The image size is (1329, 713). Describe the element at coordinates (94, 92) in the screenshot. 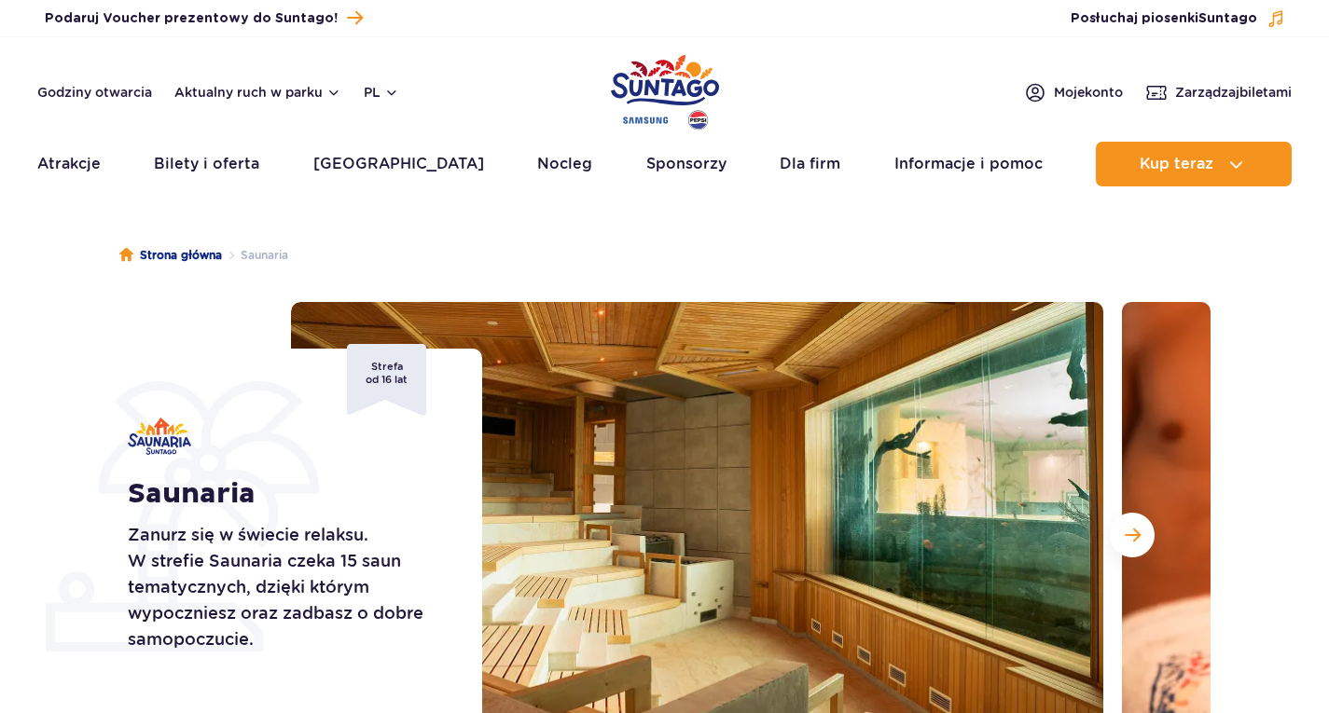

I see `a: Godziny otwarcia` at that location.